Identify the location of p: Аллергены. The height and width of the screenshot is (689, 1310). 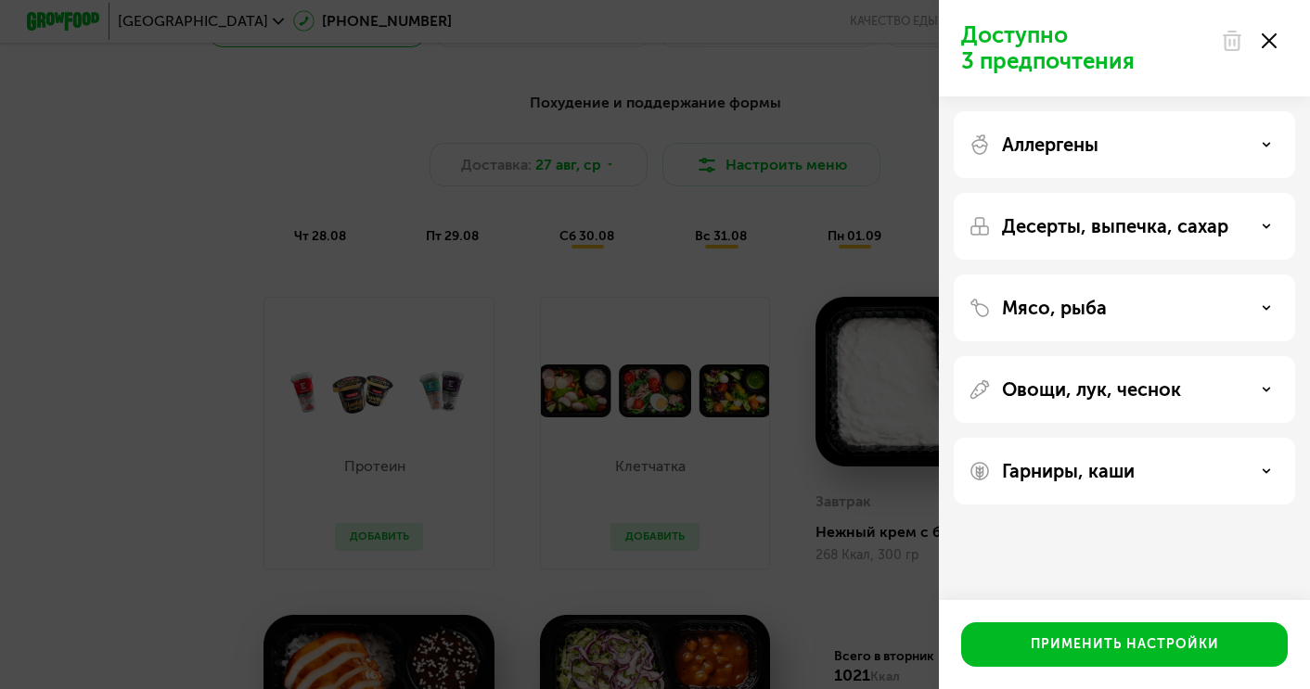
(1050, 145).